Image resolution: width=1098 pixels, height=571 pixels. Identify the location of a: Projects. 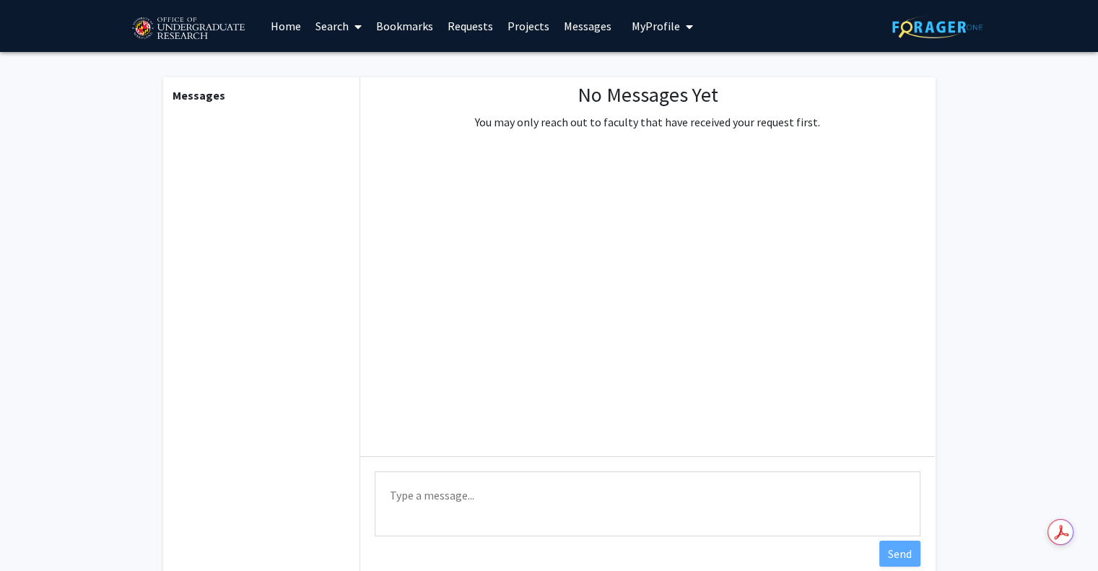
(529, 26).